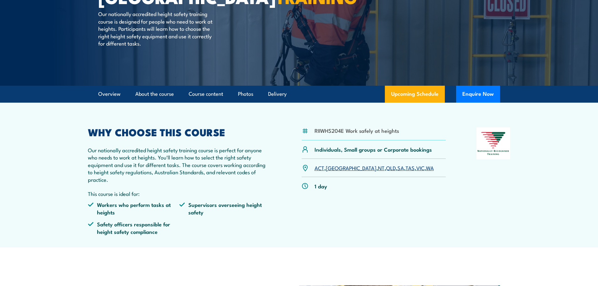 The width and height of the screenshot is (598, 286). Describe the element at coordinates (494, 144) in the screenshot. I see `img: Nationally Recognised Training logo.` at that location.